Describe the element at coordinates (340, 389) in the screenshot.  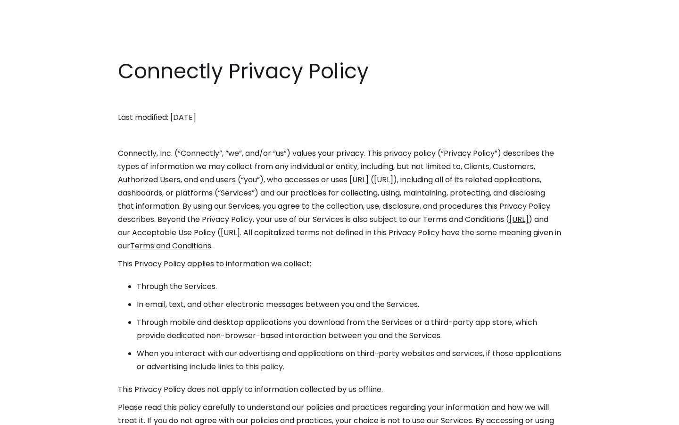
I see `p: This Privacy Policy does not apply to information collected by us offline.` at that location.